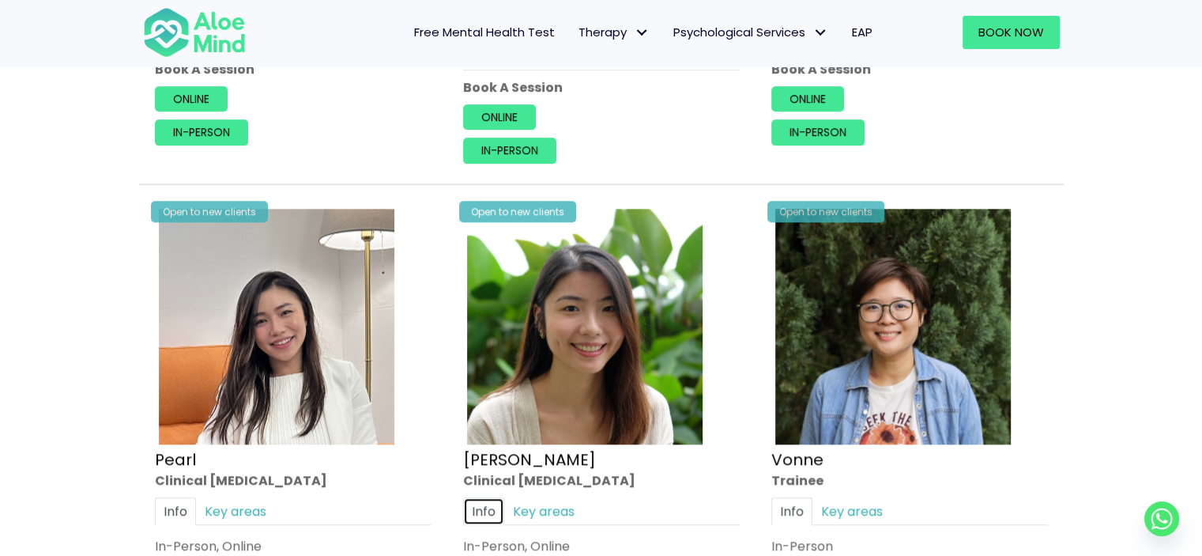  What do you see at coordinates (194, 32) in the screenshot?
I see `img: Aloe mind Logo` at bounding box center [194, 32].